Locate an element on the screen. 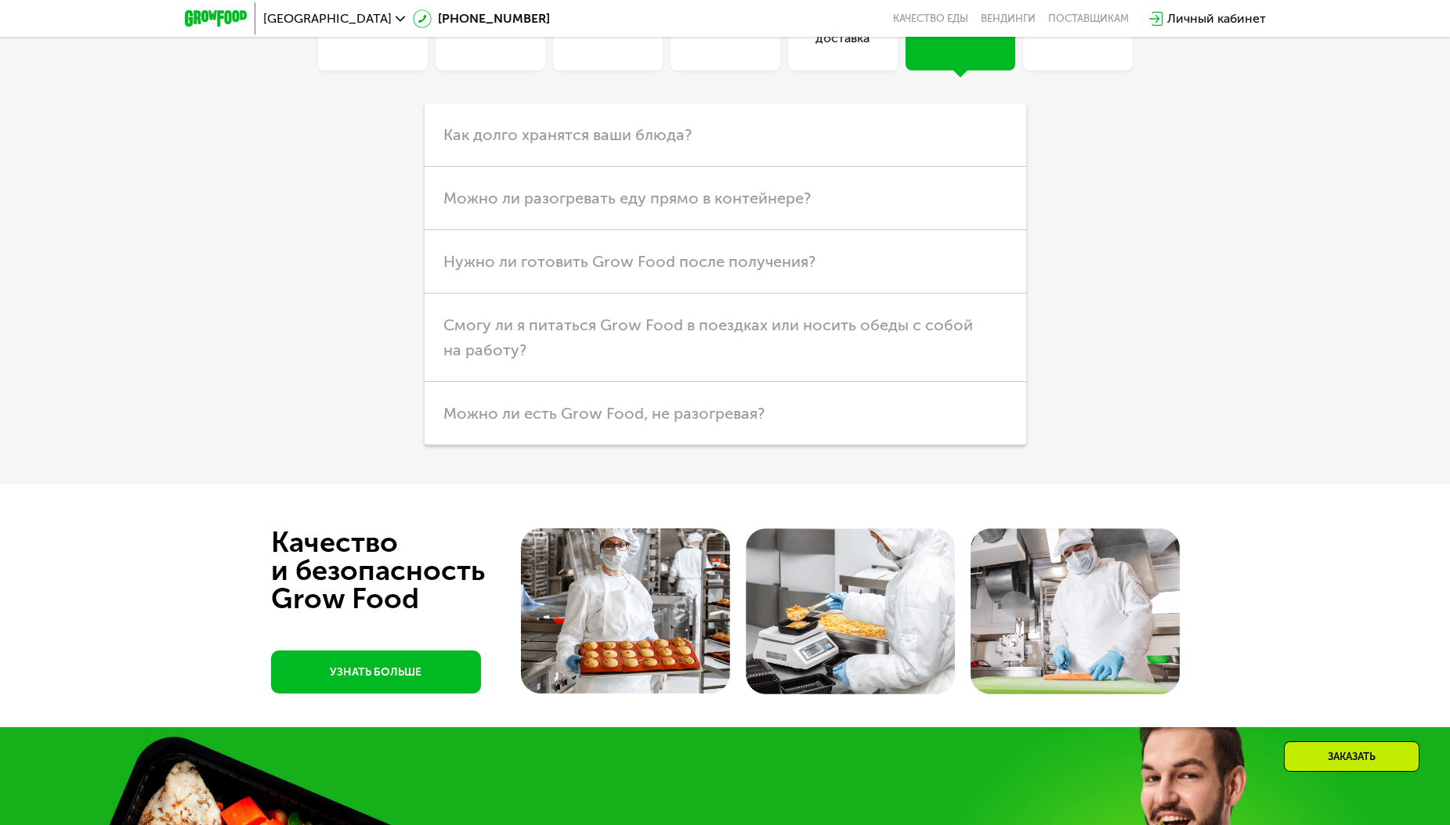 The image size is (1450, 825). a: Вендинги is located at coordinates (1008, 19).